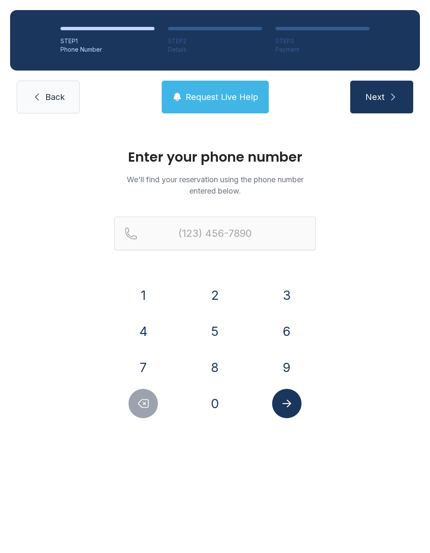 This screenshot has height=553, width=430. What do you see at coordinates (215, 185) in the screenshot?
I see `p: We'll find your reservation using the phone number entered below.` at bounding box center [215, 185].